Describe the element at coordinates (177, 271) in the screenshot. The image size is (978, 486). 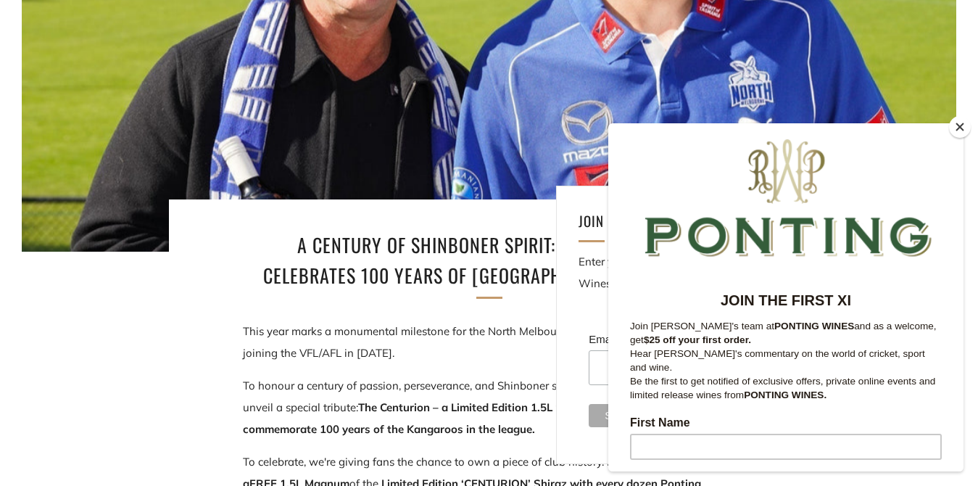
I see `strong: PONTING WINES.` at that location.